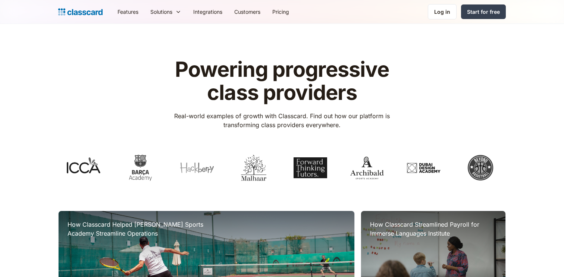 Image resolution: width=564 pixels, height=277 pixels. Describe the element at coordinates (128, 12) in the screenshot. I see `a: Features` at that location.